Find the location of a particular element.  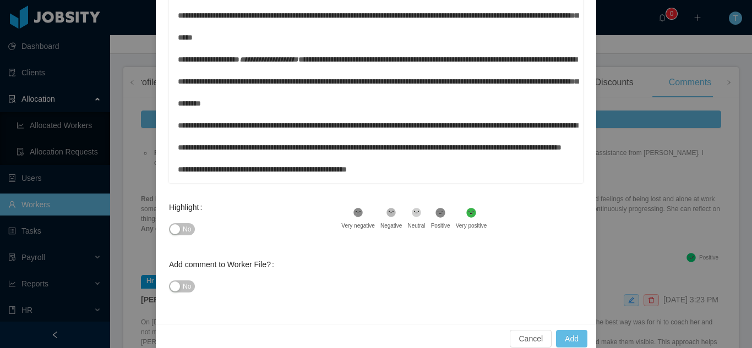

div: Negative is located at coordinates (391, 226).